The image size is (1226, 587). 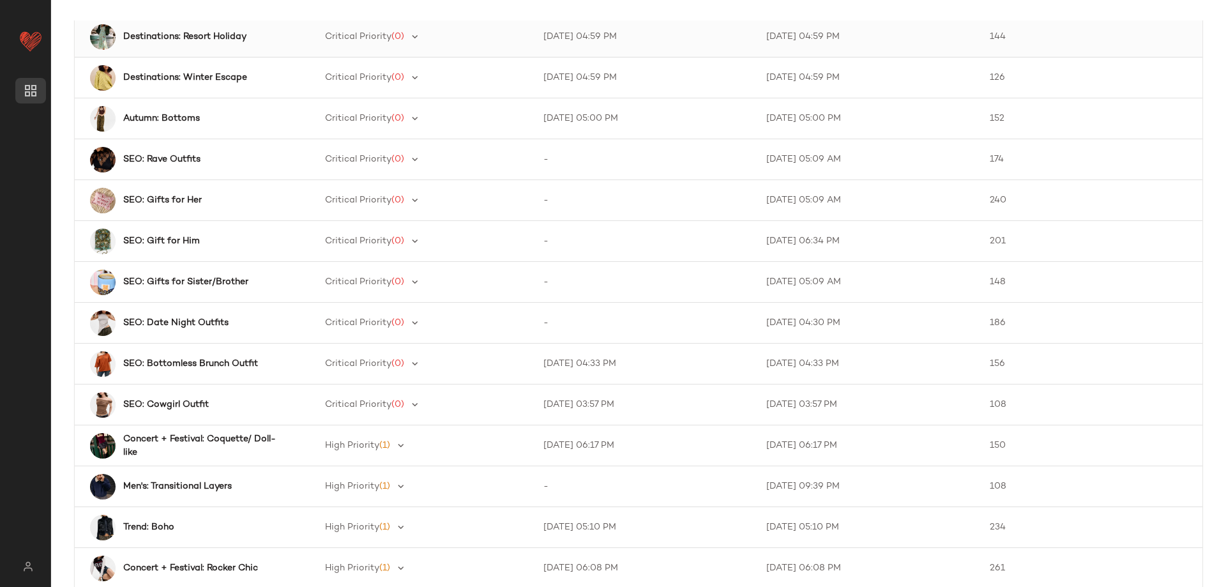 I want to click on b: SEO: Gift for Him, so click(x=162, y=241).